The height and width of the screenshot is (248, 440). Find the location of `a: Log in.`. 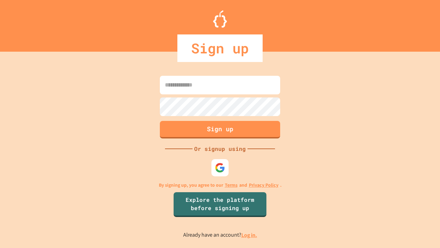

a: Log in. is located at coordinates (249, 235).